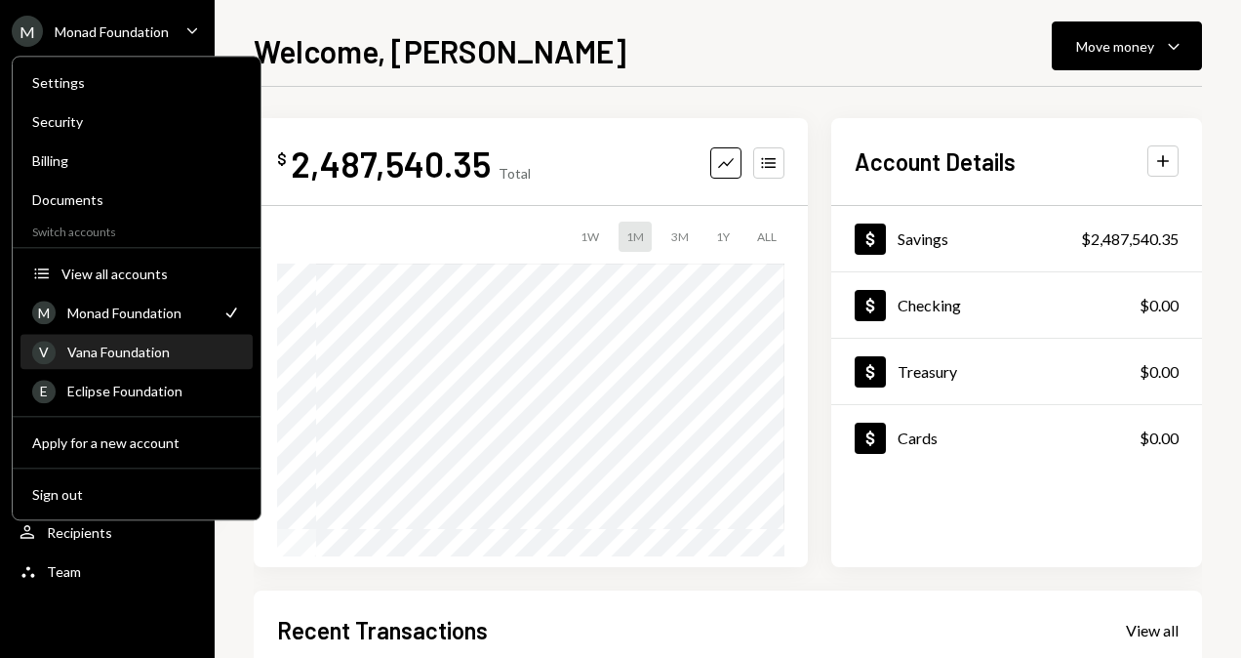 The image size is (1241, 658). What do you see at coordinates (137, 229) in the screenshot?
I see `div: Switch accounts` at bounding box center [137, 229].